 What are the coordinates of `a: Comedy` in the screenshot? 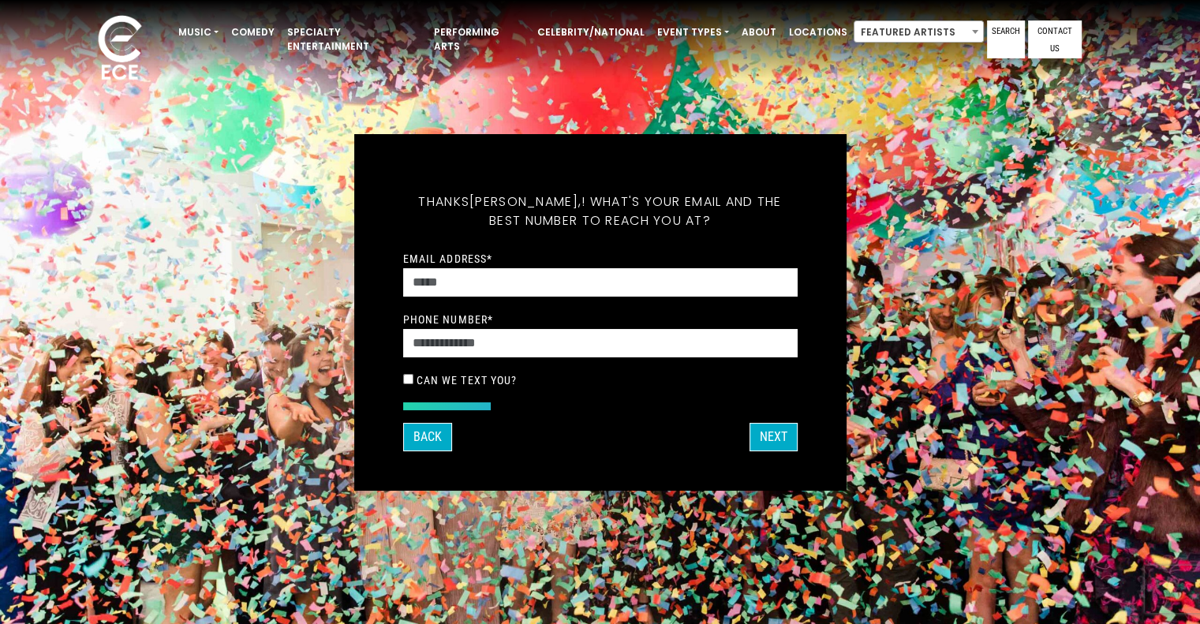 It's located at (252, 32).